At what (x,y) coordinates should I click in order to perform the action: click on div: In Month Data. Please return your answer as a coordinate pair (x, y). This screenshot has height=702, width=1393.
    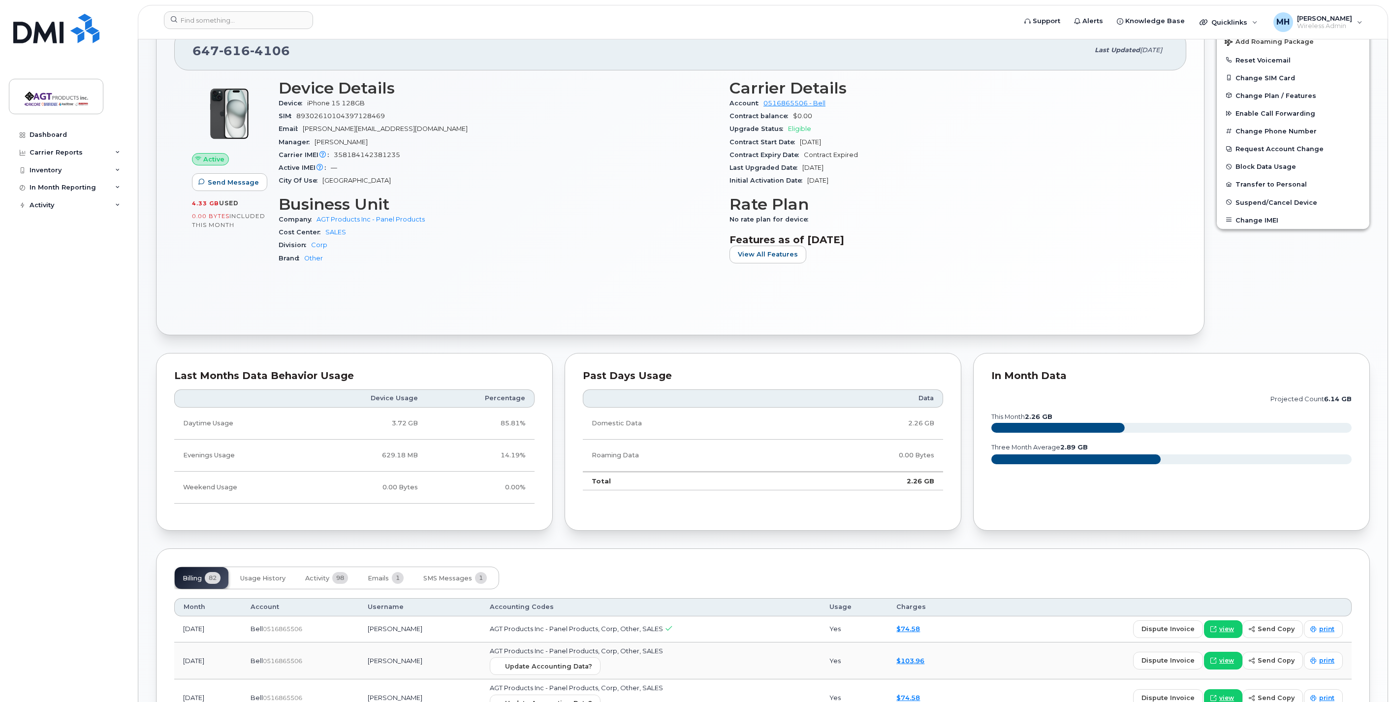
    Looking at the image, I should click on (1171, 376).